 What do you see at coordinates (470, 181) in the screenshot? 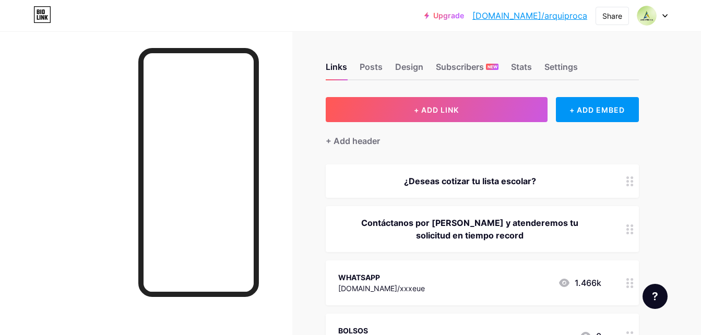
I see `div: ¿Deseas cotizar tu lista escolar?` at bounding box center [470, 181].